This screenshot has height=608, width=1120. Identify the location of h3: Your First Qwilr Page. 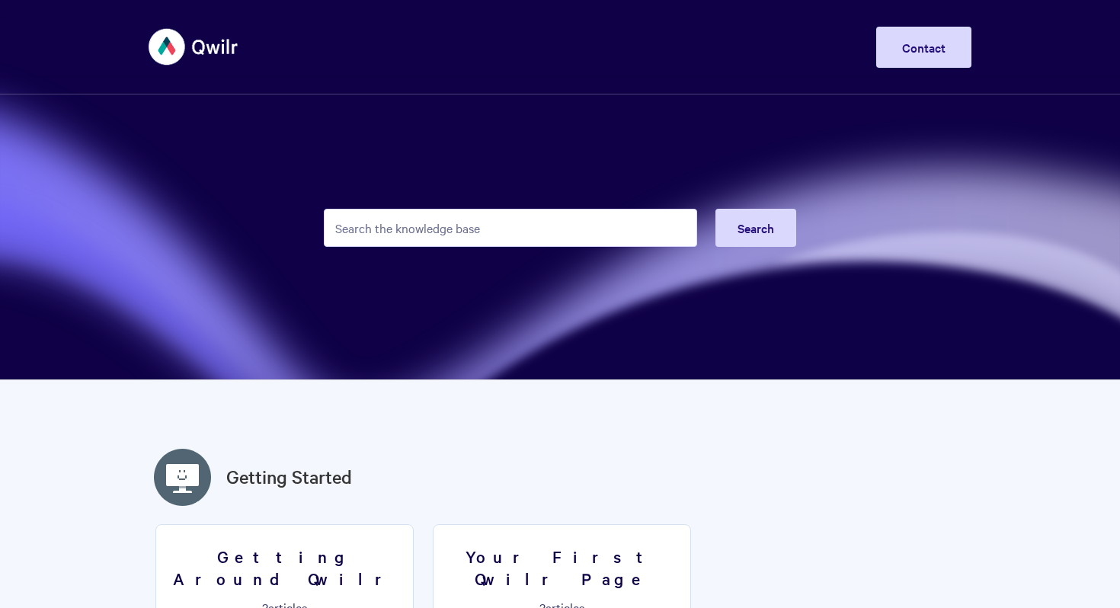
(561, 567).